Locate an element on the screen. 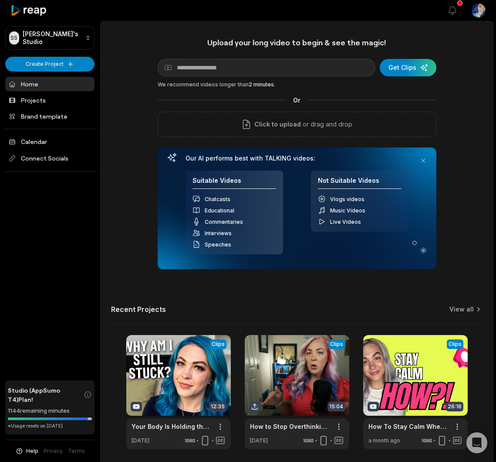  div: Open Intercom Messenger is located at coordinates (477, 442).